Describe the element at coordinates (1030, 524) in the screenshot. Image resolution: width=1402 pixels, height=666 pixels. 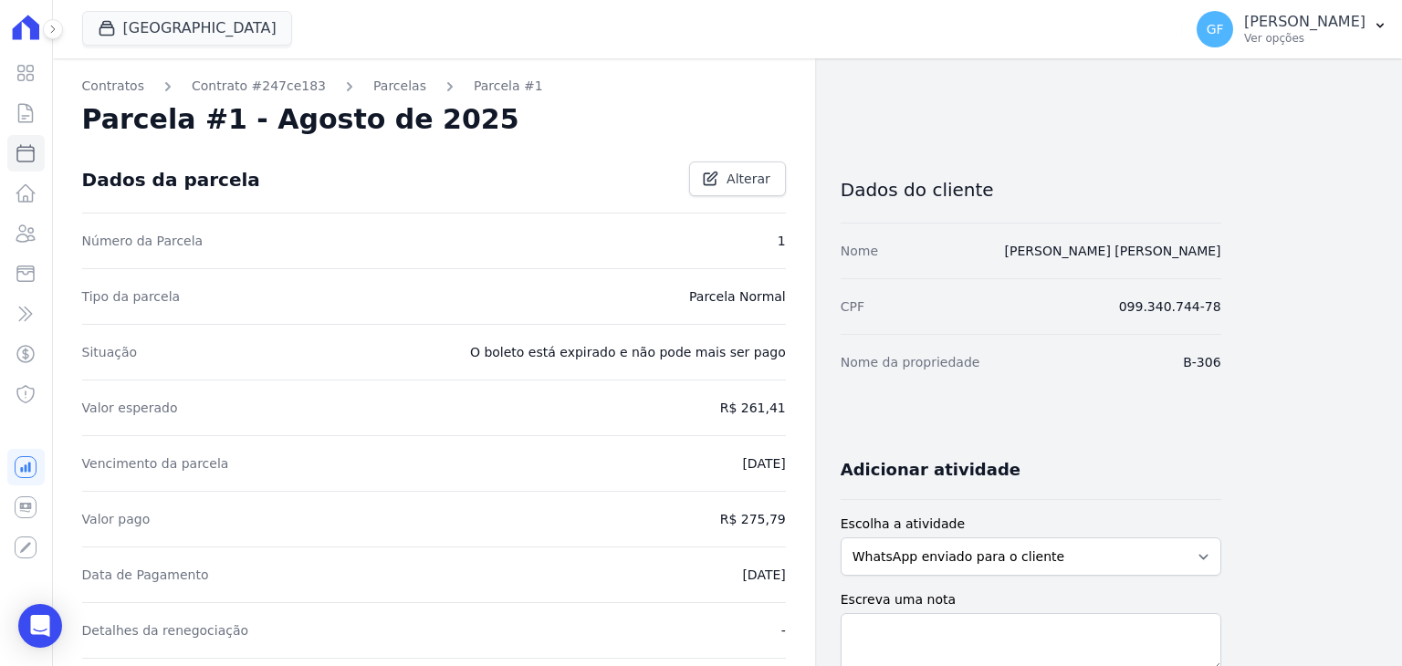
I see `label: Escolha a atividade` at that location.